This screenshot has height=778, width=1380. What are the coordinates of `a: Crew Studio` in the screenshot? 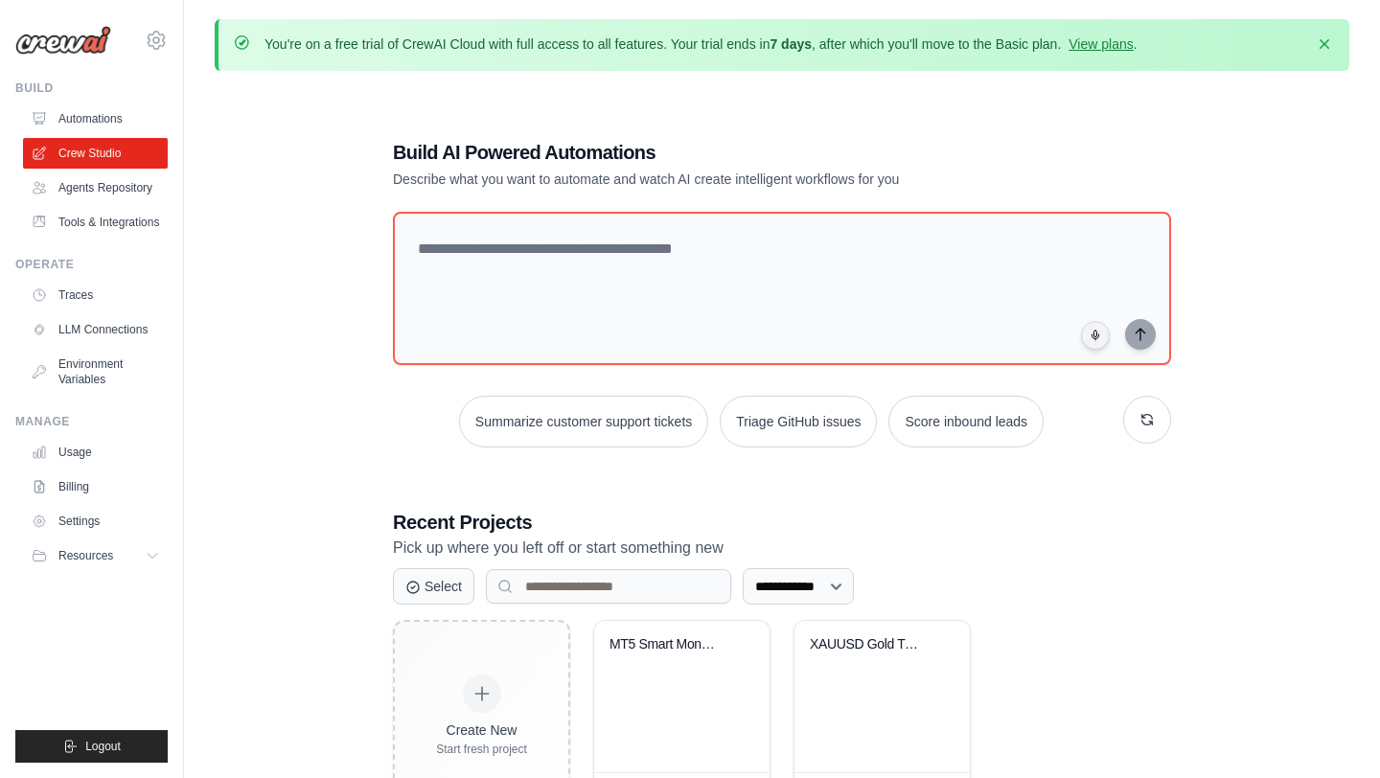 It's located at (95, 153).